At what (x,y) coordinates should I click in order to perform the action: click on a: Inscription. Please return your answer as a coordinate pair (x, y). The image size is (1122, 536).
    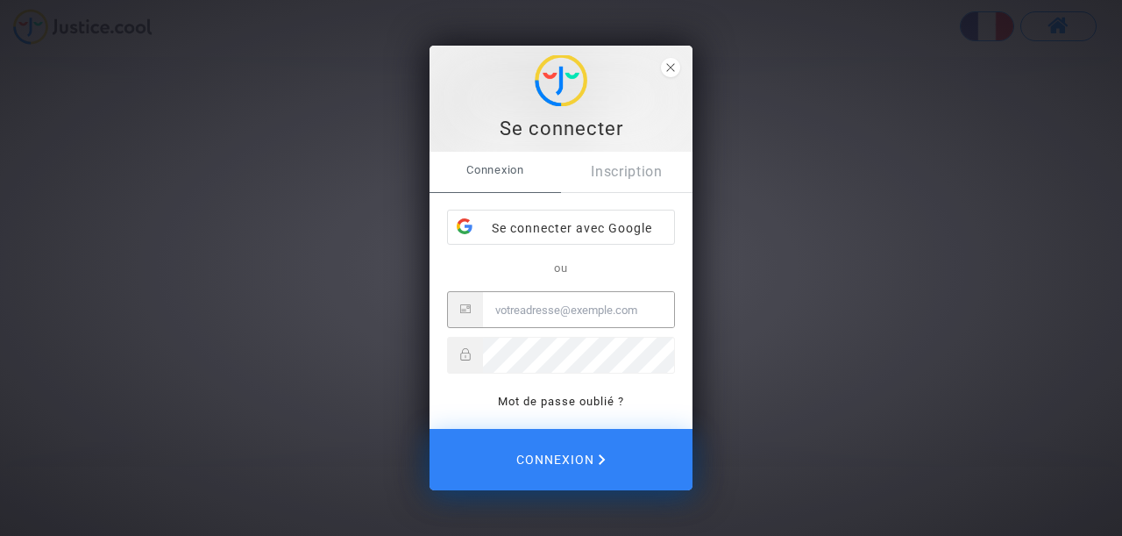
    Looking at the image, I should click on (627, 172).